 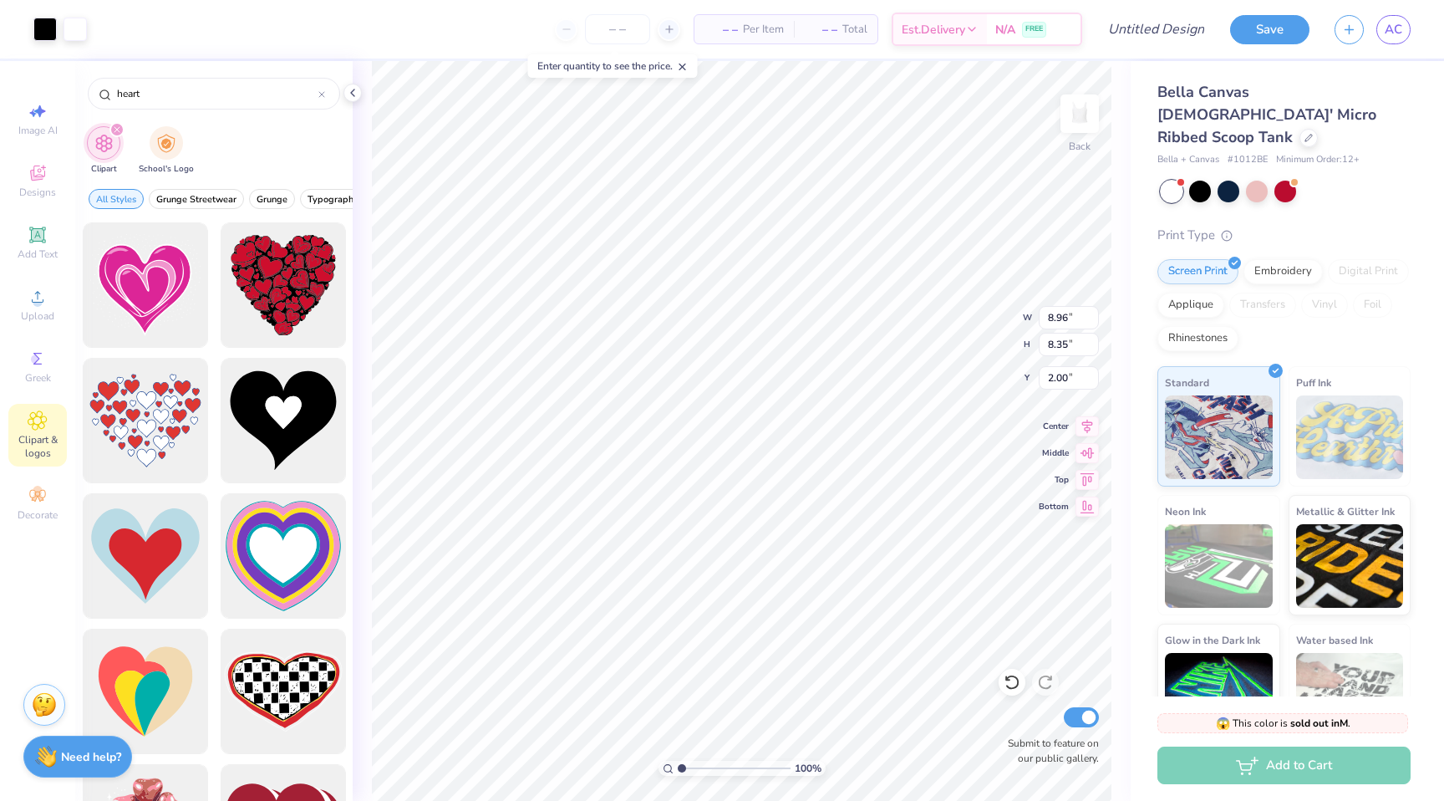 I want to click on span: Neon Ink, so click(x=1185, y=511).